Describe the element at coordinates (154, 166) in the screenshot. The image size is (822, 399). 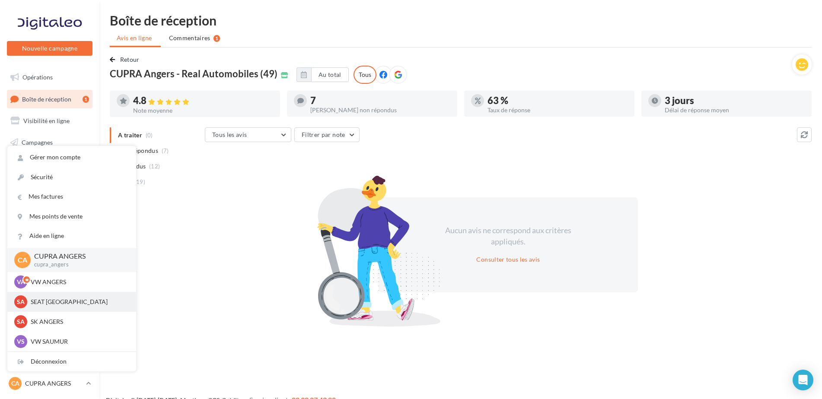
I see `span: (12)` at that location.